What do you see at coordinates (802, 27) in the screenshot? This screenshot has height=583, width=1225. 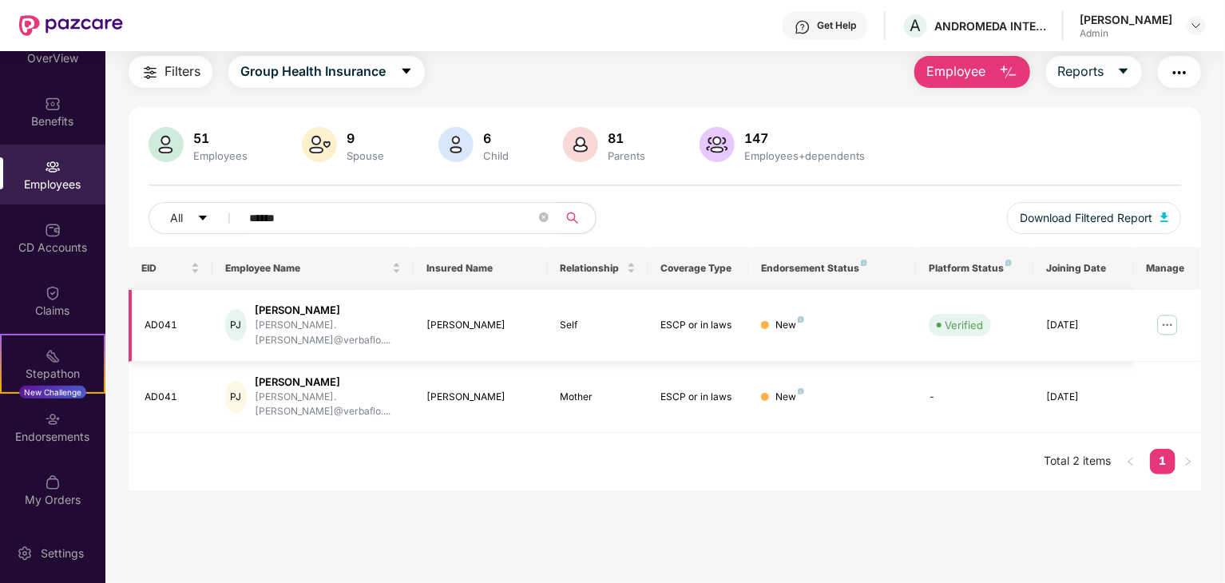 I see `img: svg+xml;base64,PHN2ZyBpZD0iSGVscC0zMngzMiIgeG1sbnM9Imh0dHA6Ly93d3cudzMub3JnLzIwMDAvc3ZnIiB3aWR0aD...` at bounding box center [802, 27].